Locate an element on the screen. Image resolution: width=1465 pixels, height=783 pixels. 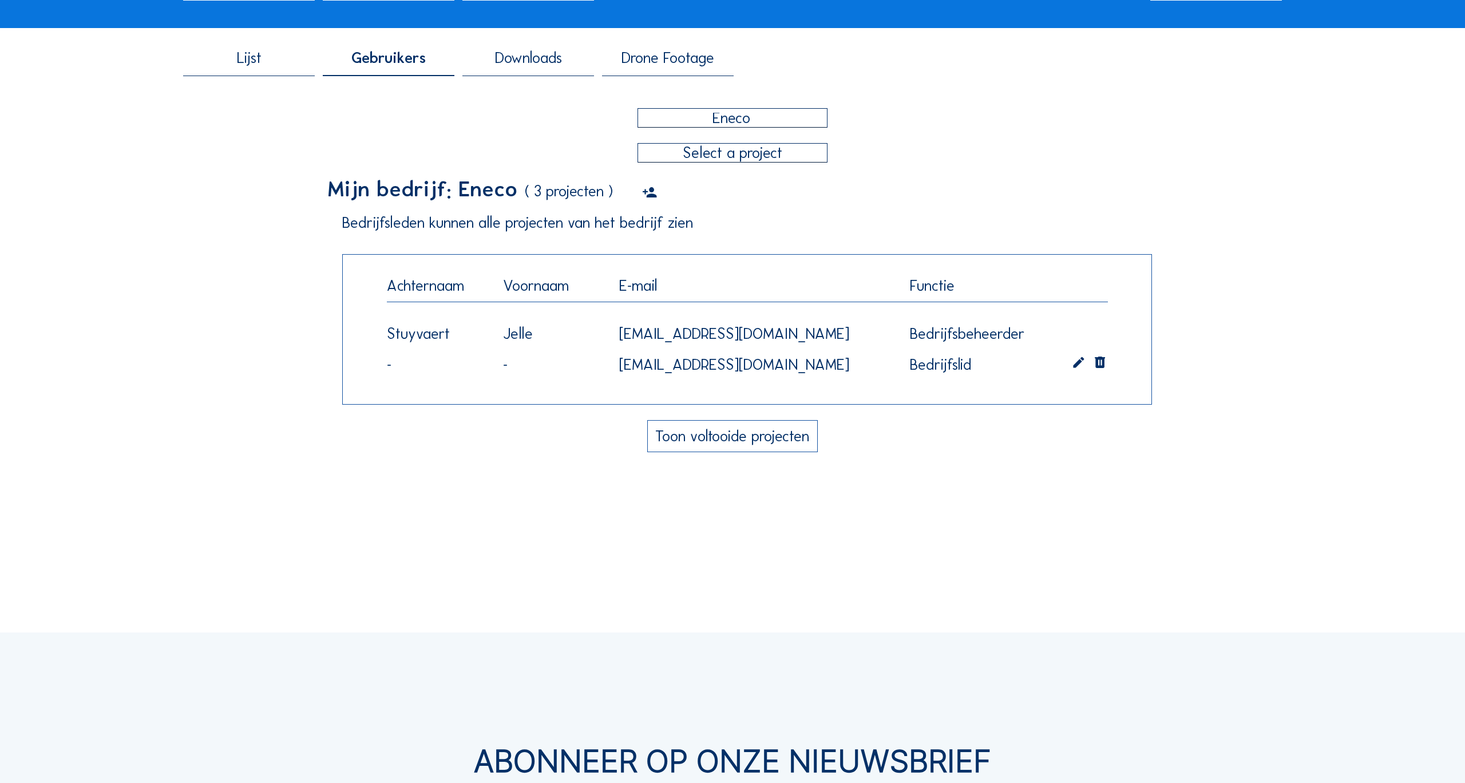
span: Lijst is located at coordinates (249, 58).